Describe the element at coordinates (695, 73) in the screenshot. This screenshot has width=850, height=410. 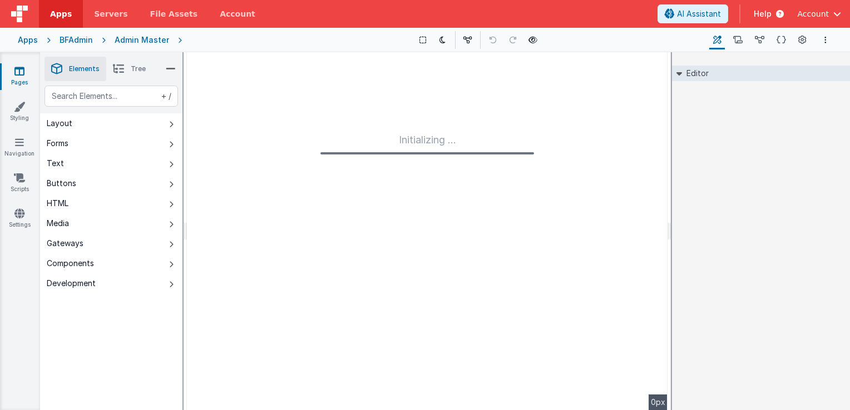
I see `h2: Editor` at that location.